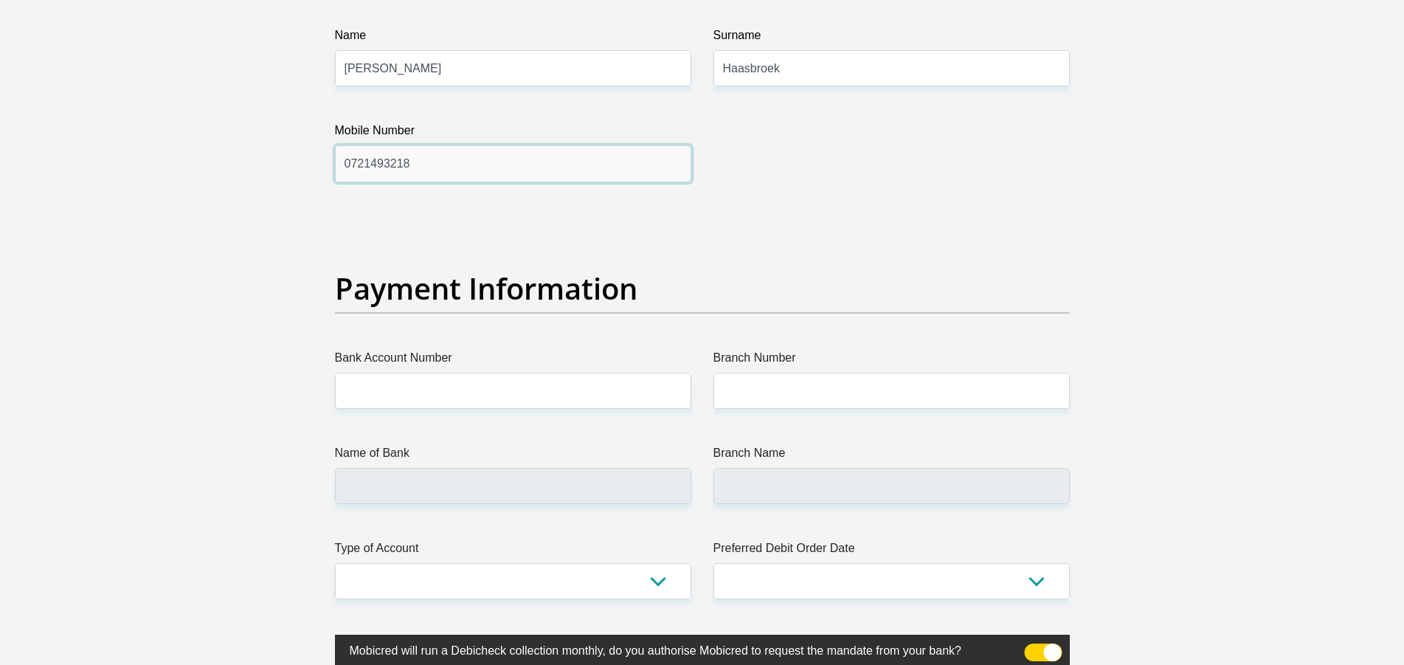 Image resolution: width=1404 pixels, height=665 pixels. I want to click on label: Surname, so click(891, 38).